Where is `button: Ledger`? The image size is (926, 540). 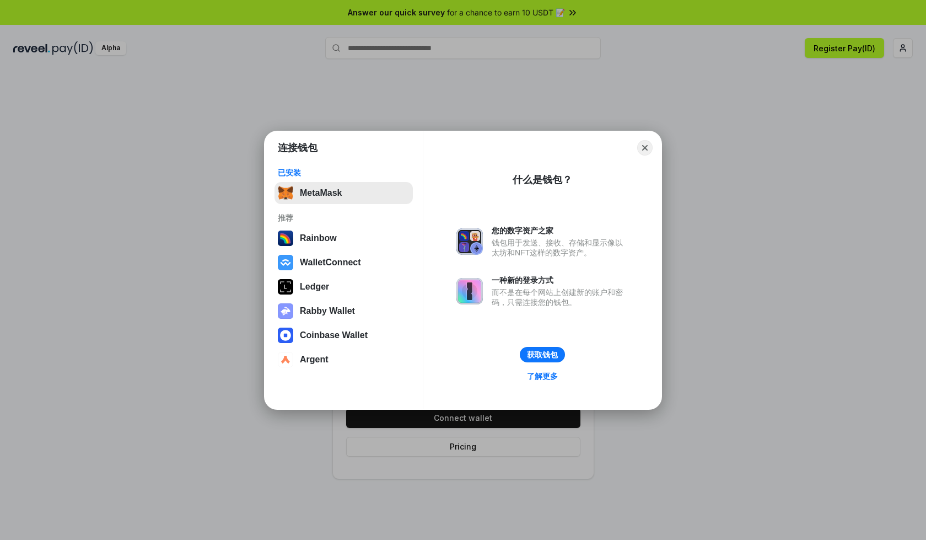 button: Ledger is located at coordinates (343, 287).